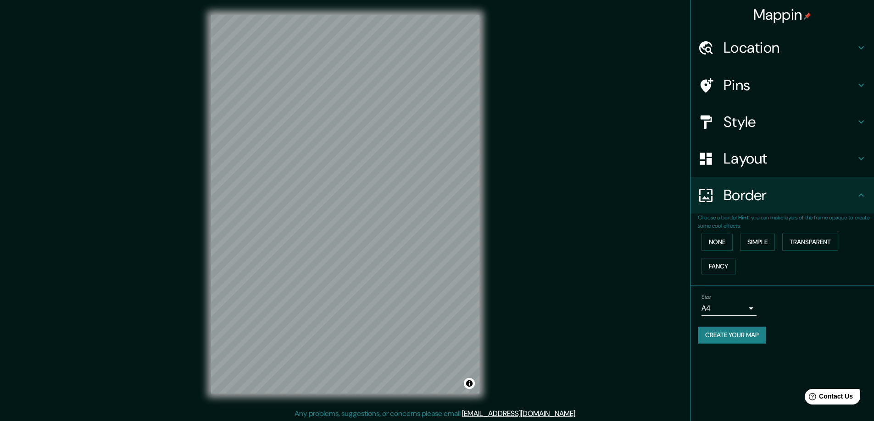 This screenshot has height=421, width=874. I want to click on div: Location, so click(782, 48).